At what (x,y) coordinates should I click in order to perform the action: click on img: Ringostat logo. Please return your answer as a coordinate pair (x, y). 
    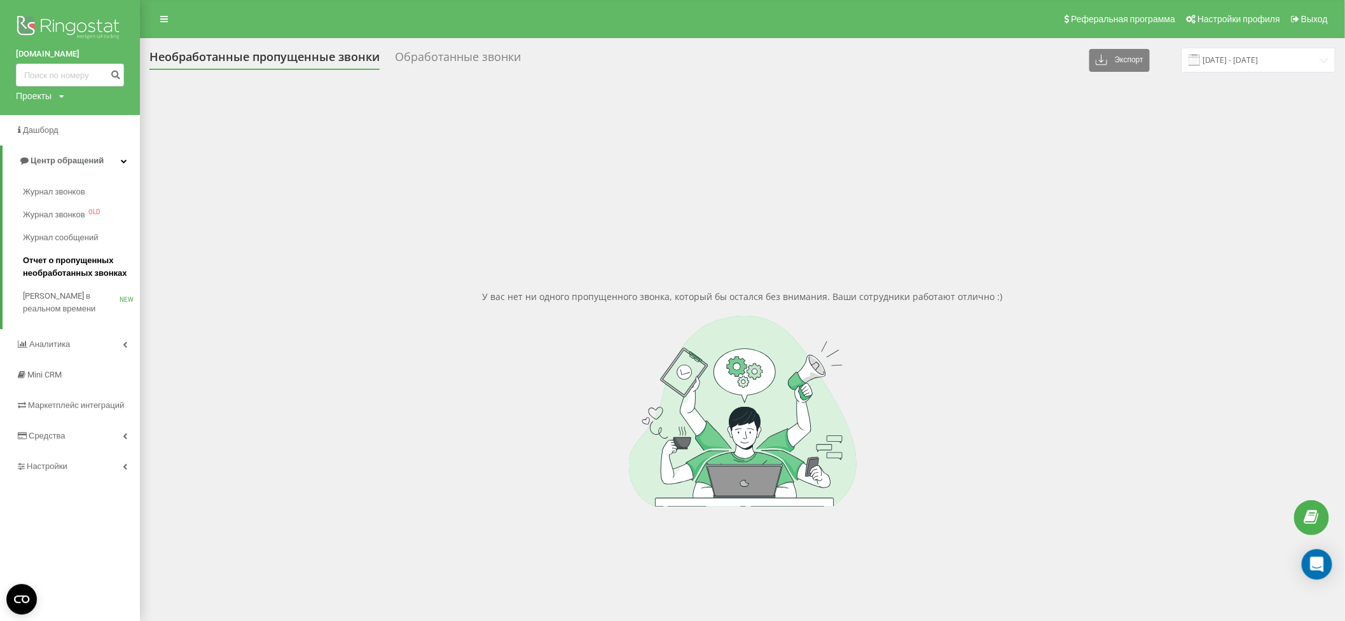
    Looking at the image, I should click on (70, 29).